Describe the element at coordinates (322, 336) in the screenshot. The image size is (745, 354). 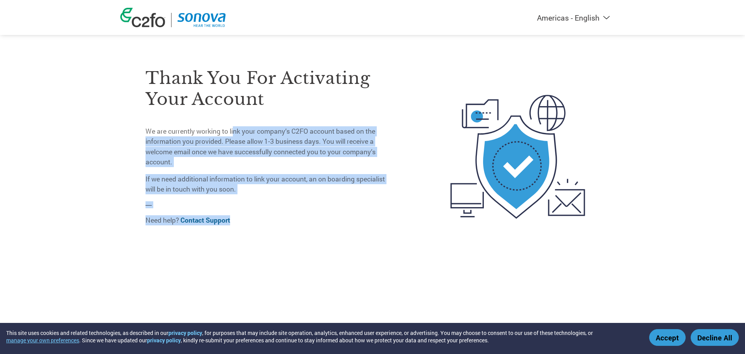
I see `div: This site uses cookies and related technologies, as described in our , for purposes that may incl...` at that location.